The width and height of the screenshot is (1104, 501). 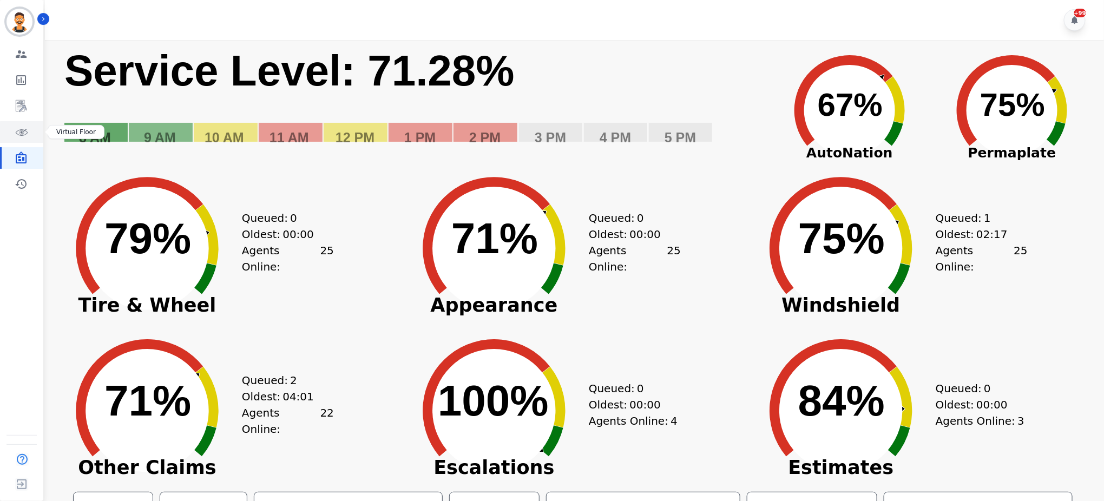 I want to click on svg: Service Level: 0%, so click(x=415, y=102).